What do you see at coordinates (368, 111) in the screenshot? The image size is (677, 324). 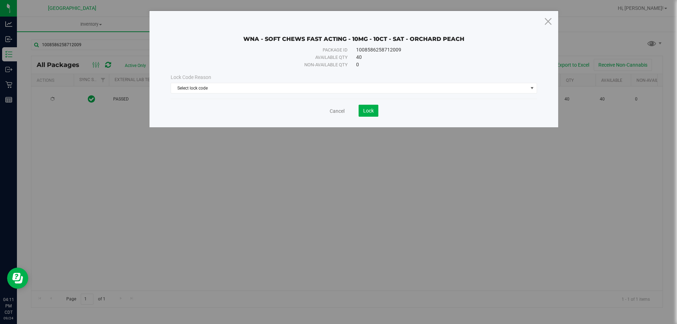 I see `button: Lock` at bounding box center [368, 111].